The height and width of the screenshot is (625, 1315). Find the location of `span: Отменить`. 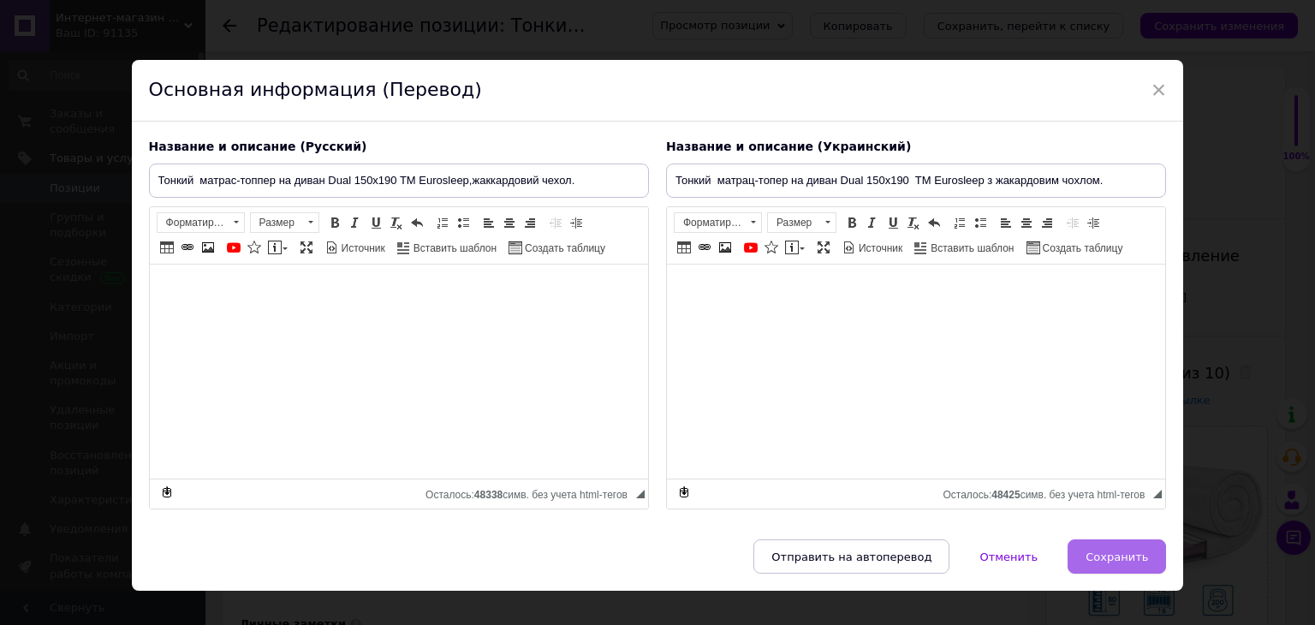

span: Отменить is located at coordinates (1009, 557).